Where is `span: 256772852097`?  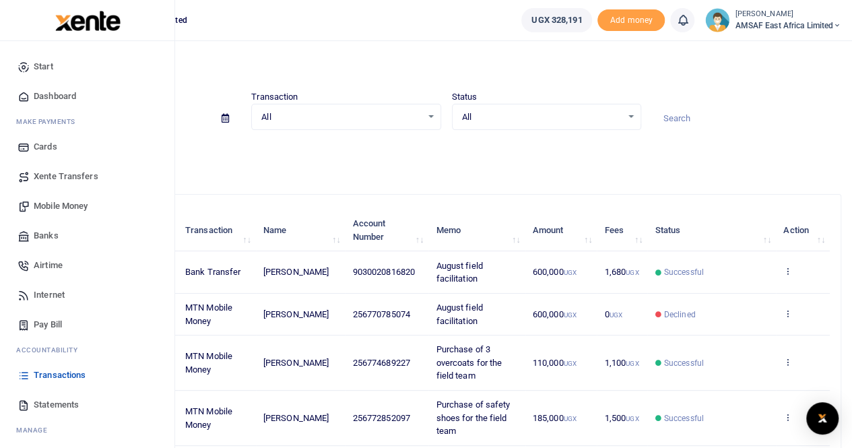 span: 256772852097 is located at coordinates (381, 418).